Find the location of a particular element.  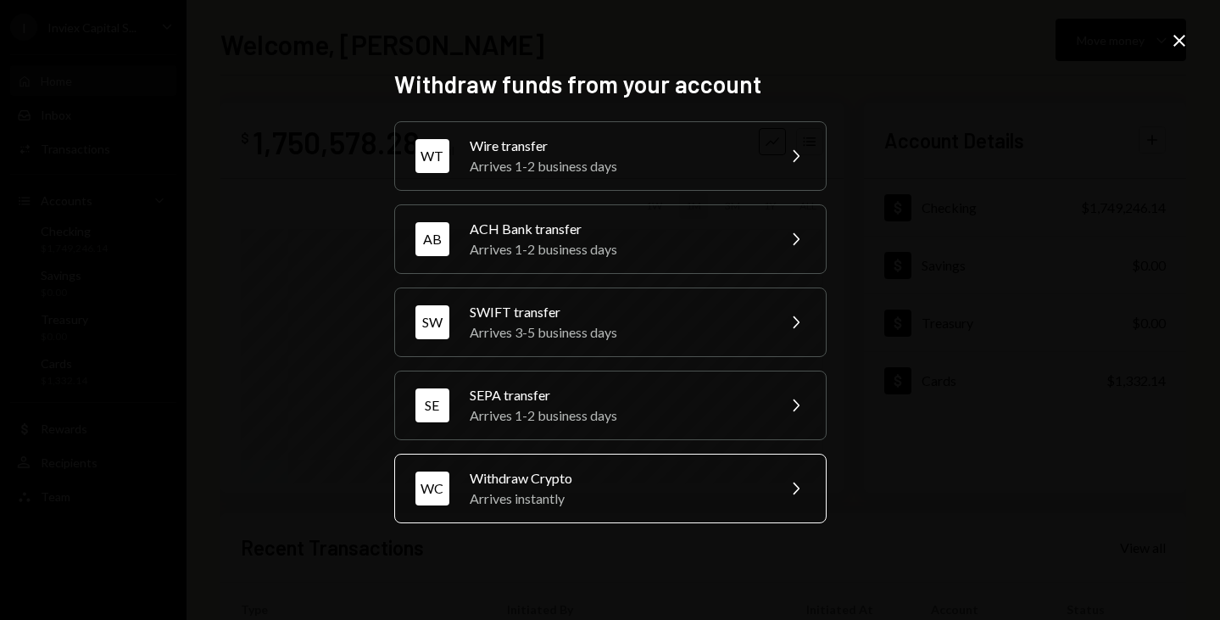

div: SW is located at coordinates (432, 322).